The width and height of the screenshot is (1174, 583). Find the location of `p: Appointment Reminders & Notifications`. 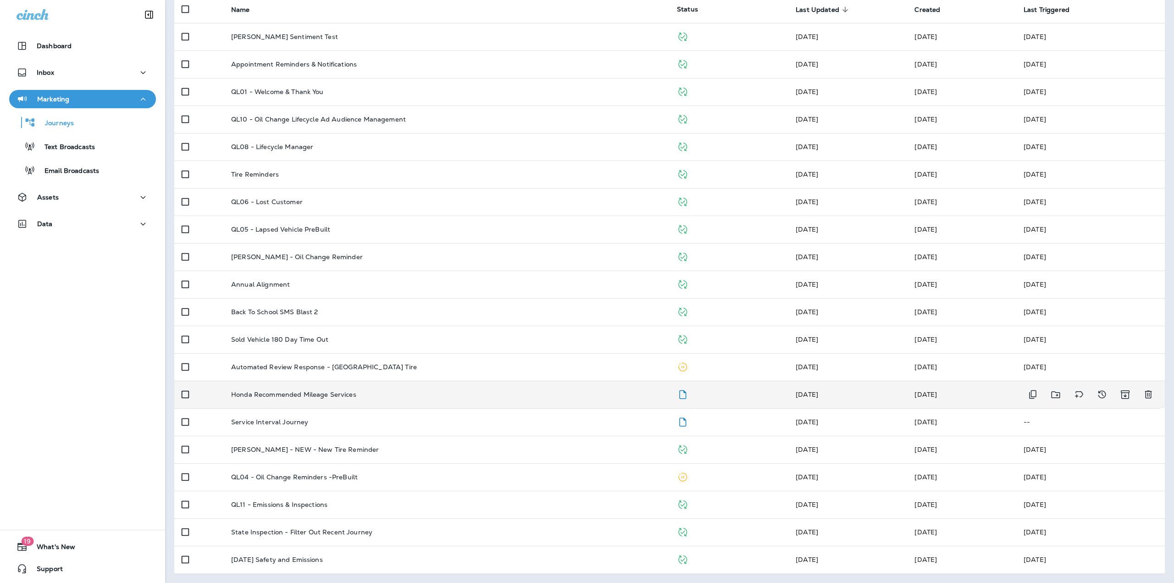

p: Appointment Reminders & Notifications is located at coordinates (294, 64).